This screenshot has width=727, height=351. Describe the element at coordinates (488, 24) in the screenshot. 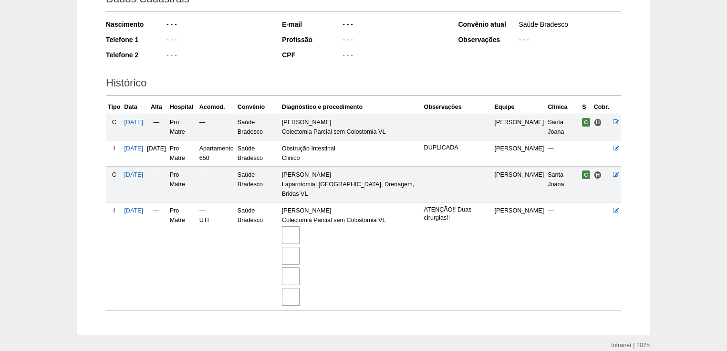

I see `div: Convênio atual` at that location.